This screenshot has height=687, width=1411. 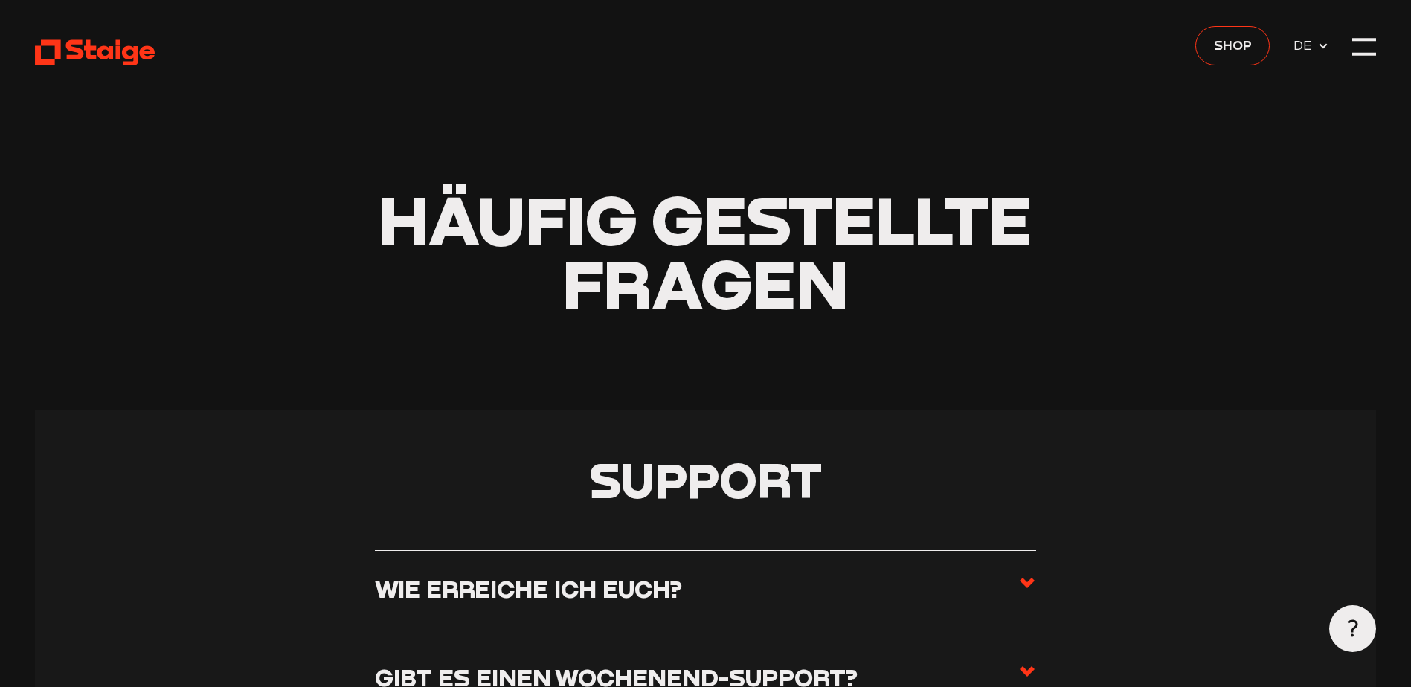 What do you see at coordinates (1233, 45) in the screenshot?
I see `a: Shop` at bounding box center [1233, 45].